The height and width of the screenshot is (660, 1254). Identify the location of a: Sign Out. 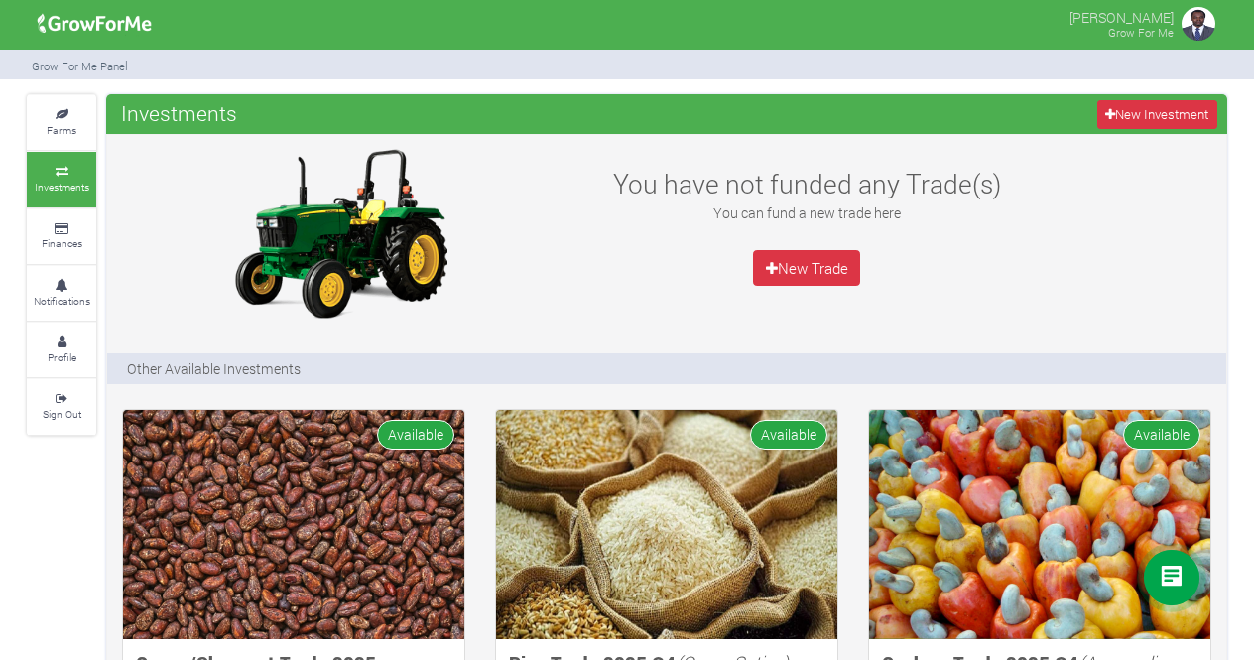
(62, 406).